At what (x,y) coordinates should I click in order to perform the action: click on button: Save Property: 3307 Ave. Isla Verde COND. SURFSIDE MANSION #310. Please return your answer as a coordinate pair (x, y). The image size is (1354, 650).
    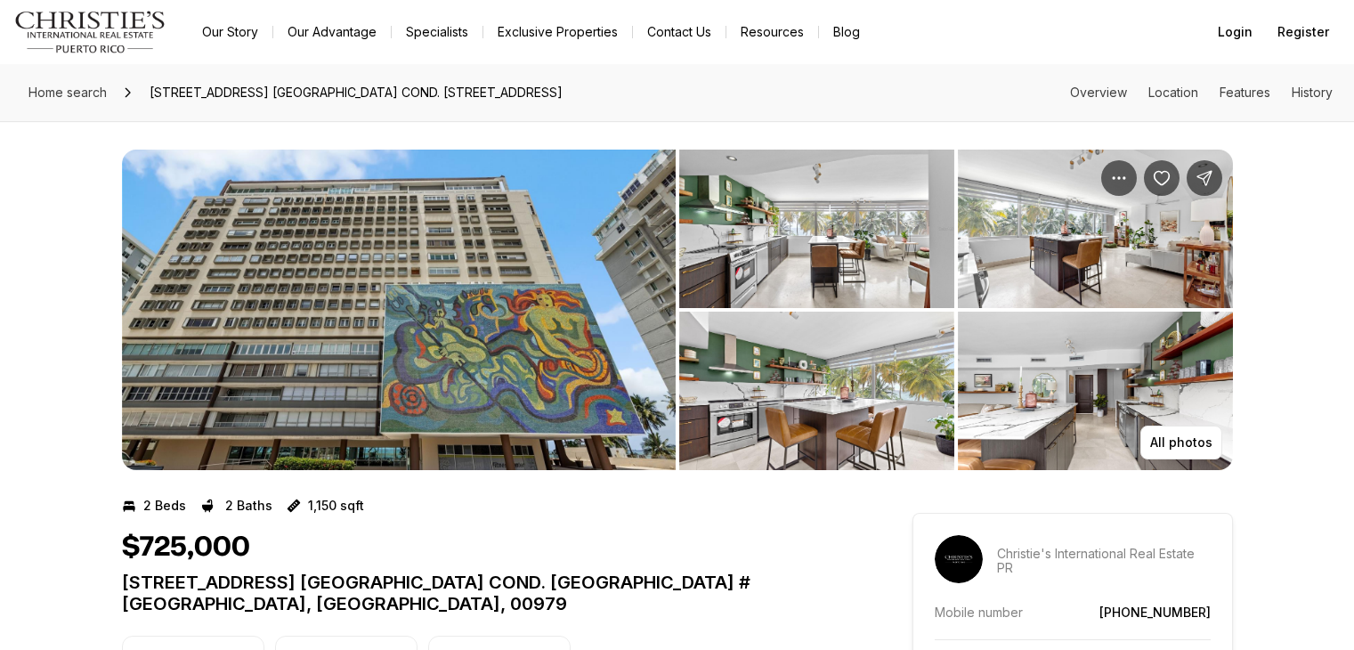
    Looking at the image, I should click on (1162, 178).